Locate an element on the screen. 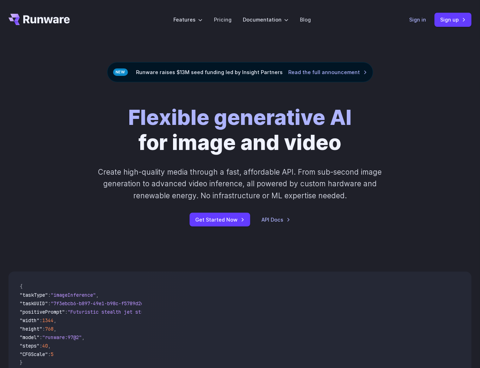 This screenshot has width=480, height=368. p: Create high-quality media through a fast, affordable API. From sub-second image generation to adv... is located at coordinates (240, 184).